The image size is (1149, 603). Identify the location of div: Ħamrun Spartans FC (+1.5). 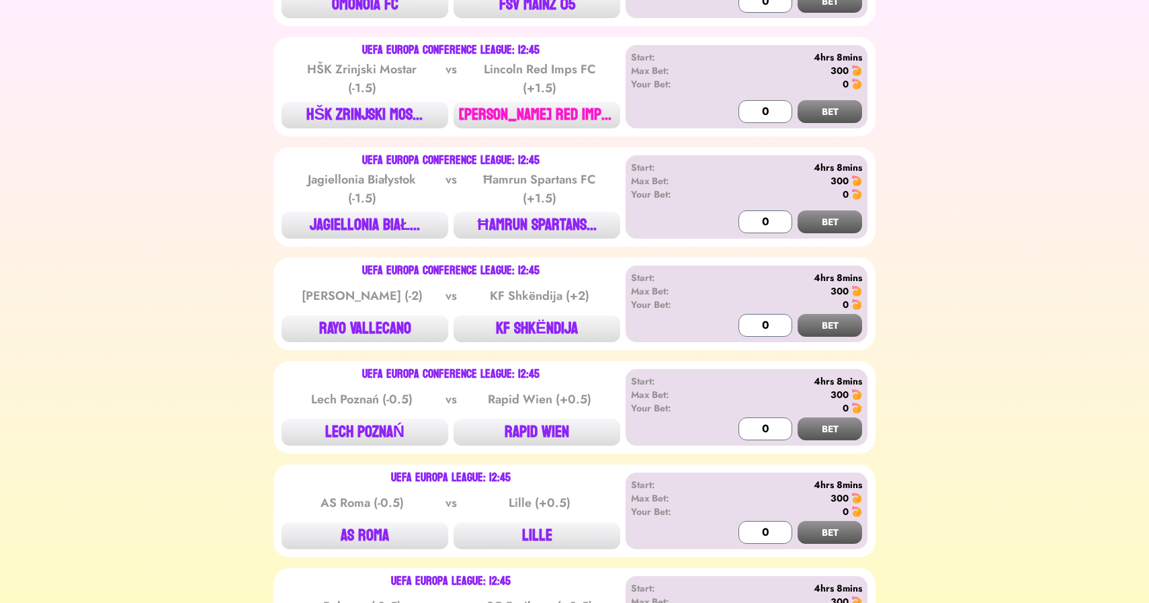
(540, 189).